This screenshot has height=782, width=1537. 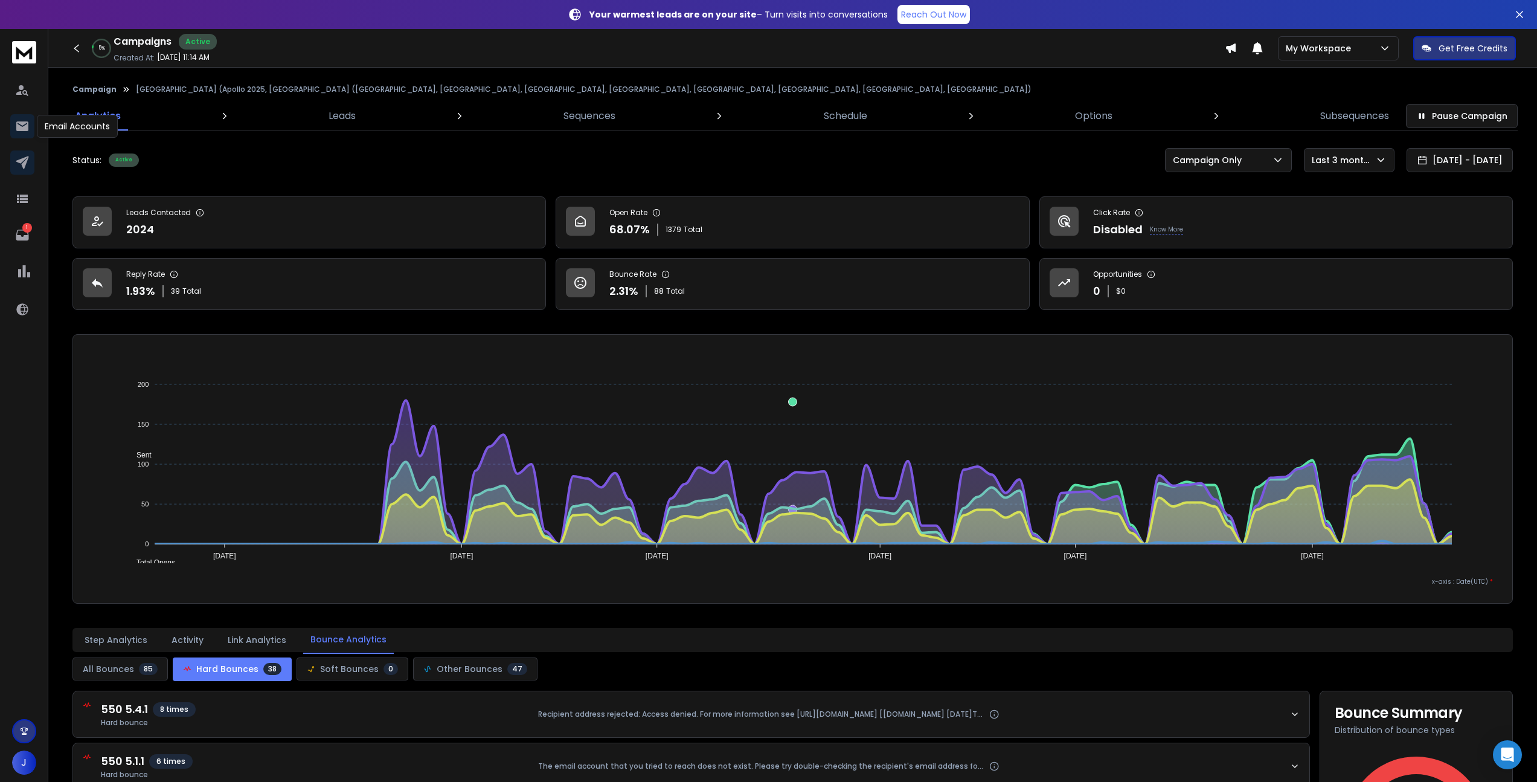 What do you see at coordinates (1121, 291) in the screenshot?
I see `p: $ 0` at bounding box center [1121, 291].